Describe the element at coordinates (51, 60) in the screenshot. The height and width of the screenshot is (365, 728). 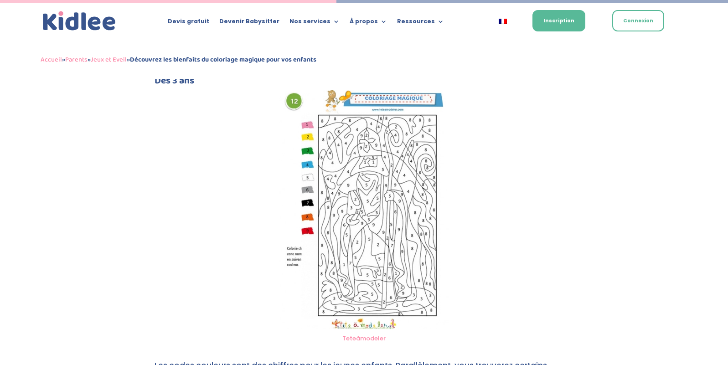
I see `a: Accueil` at that location.